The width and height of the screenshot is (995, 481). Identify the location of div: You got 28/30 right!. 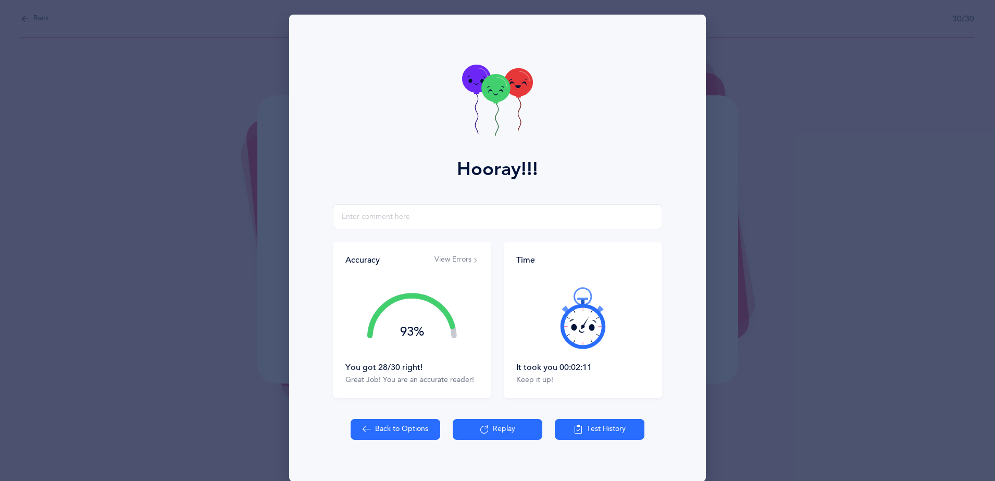
(412, 367).